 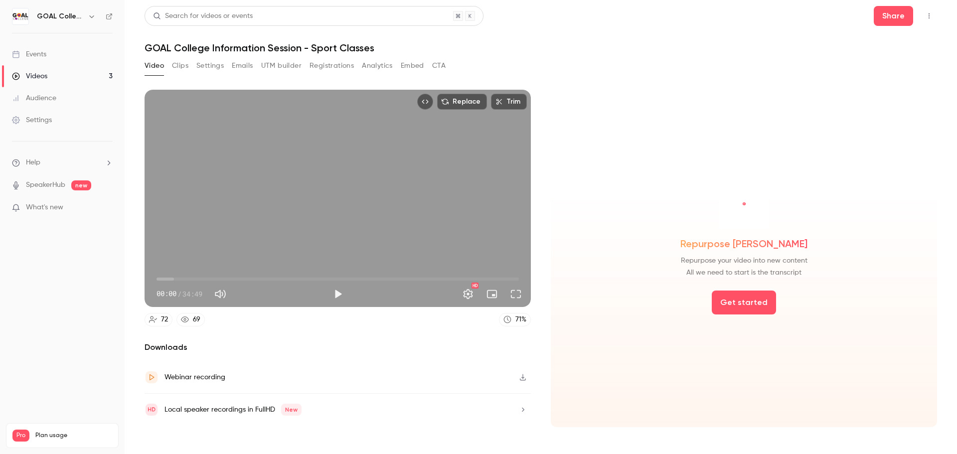 What do you see at coordinates (203, 16) in the screenshot?
I see `div: Search for videos or events` at bounding box center [203, 16].